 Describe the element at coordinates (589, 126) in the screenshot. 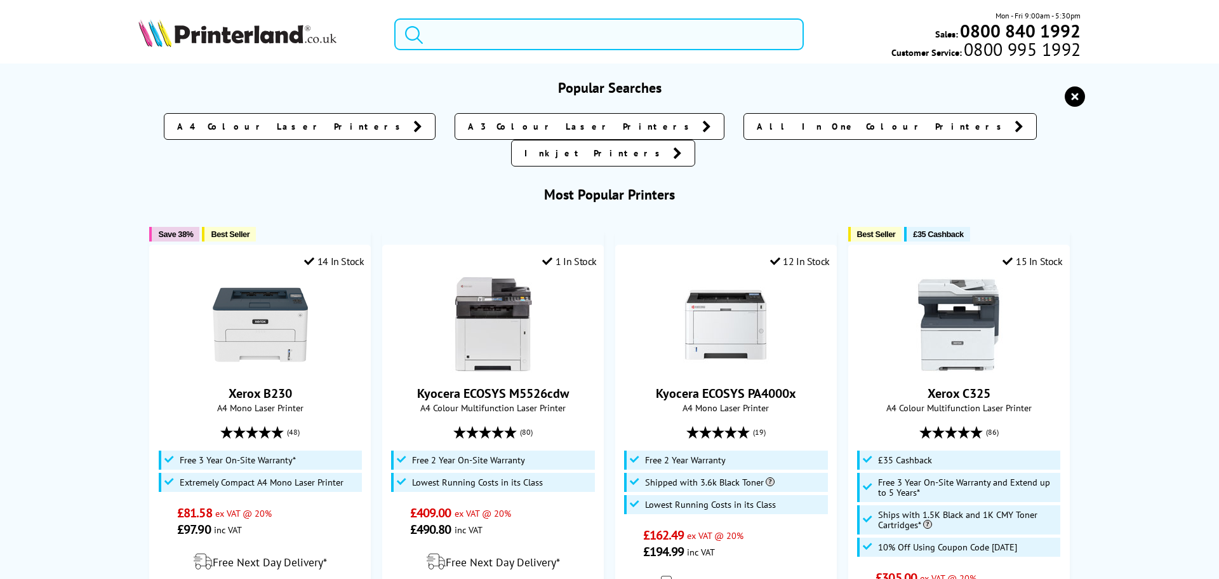

I see `a: A3 Colour Laser Printers` at that location.